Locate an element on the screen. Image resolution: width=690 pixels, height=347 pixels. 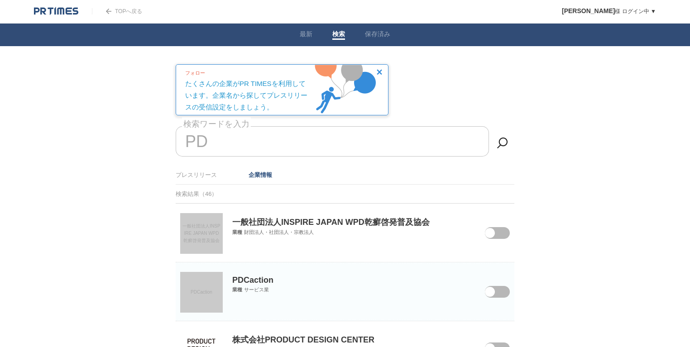
p: PDCaction is located at coordinates (345, 274).